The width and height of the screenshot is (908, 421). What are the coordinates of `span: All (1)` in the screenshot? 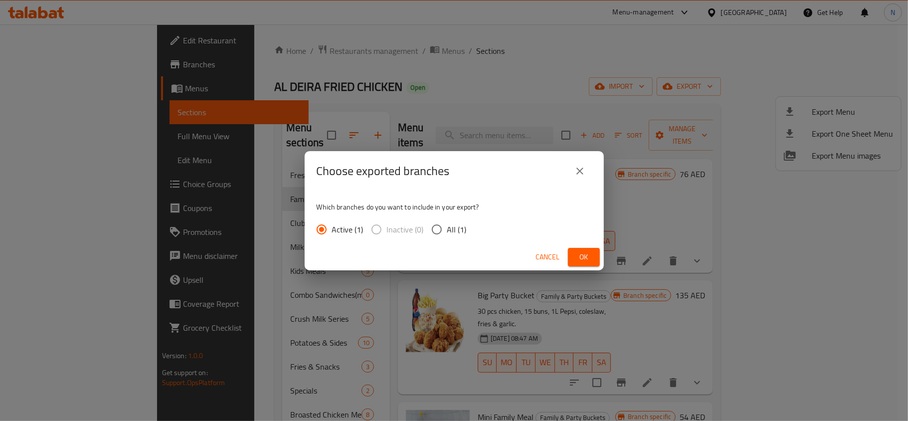 It's located at (457, 229).